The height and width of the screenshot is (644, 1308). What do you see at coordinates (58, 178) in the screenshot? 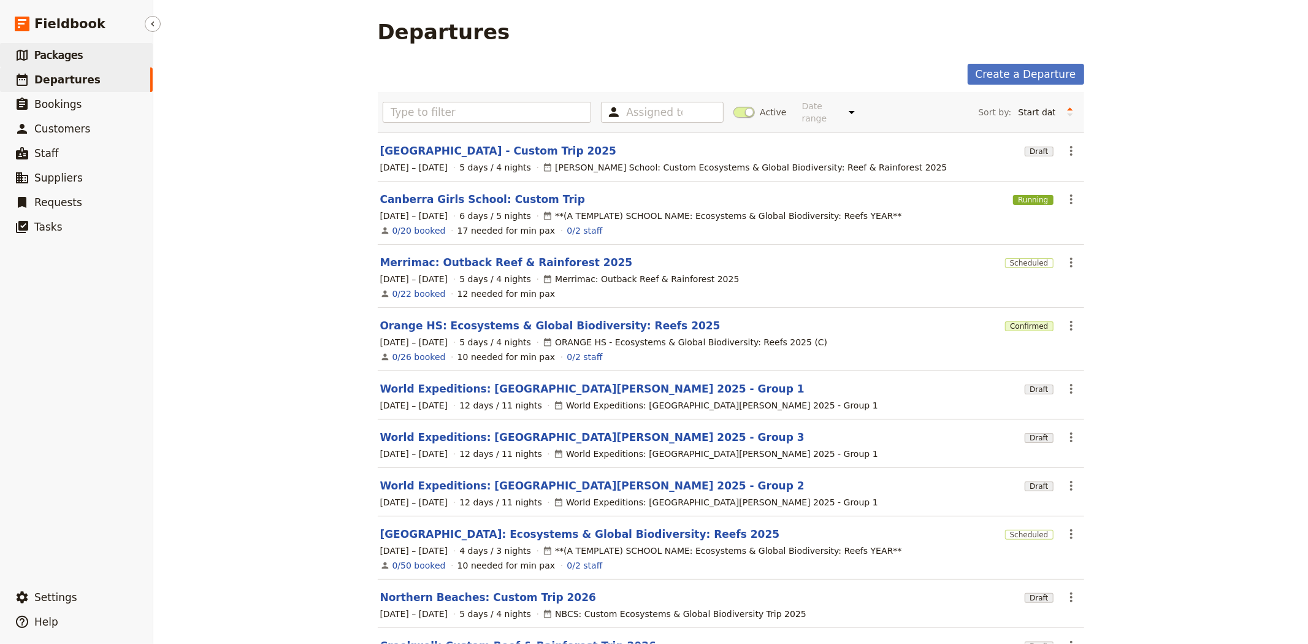
I see `span: Suppliers` at bounding box center [58, 178].